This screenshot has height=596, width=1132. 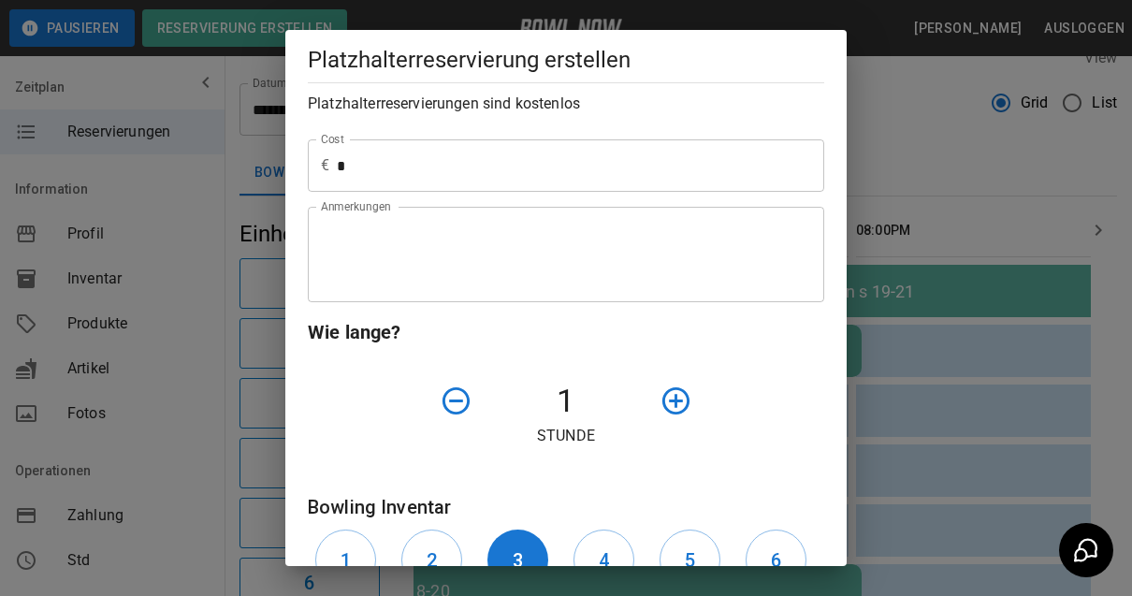 I want to click on button: 4, so click(x=604, y=560).